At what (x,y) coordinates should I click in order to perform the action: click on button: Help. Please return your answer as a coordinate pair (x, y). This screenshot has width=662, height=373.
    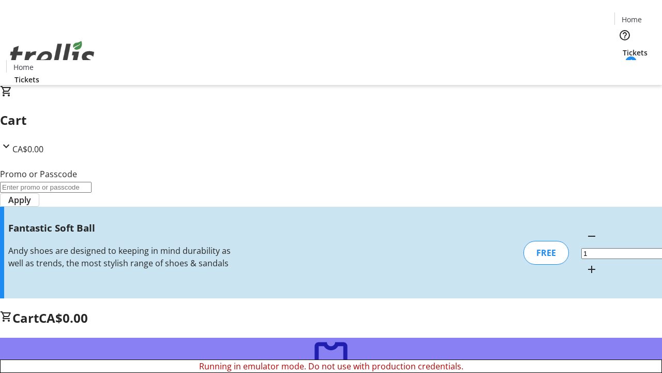
    Looking at the image, I should click on (625, 35).